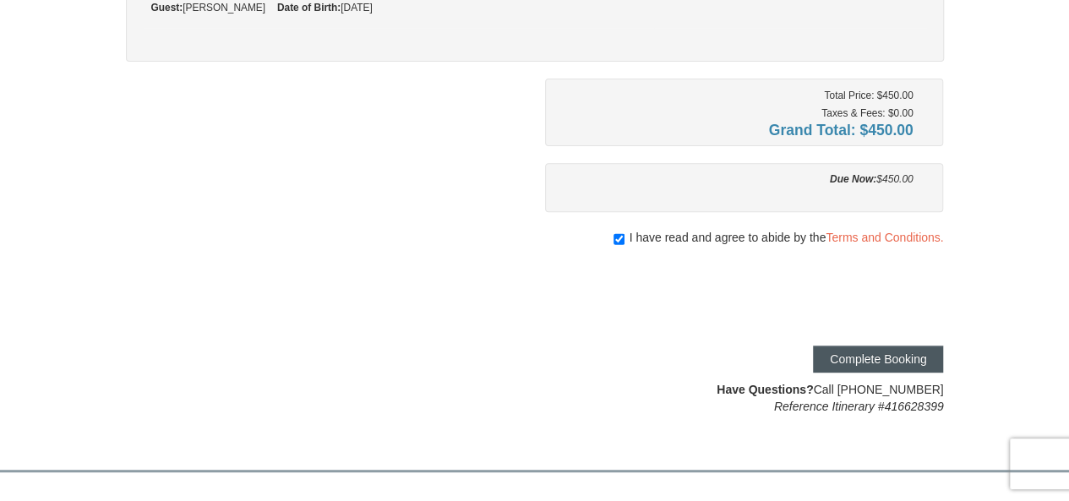 This screenshot has width=1069, height=501. What do you see at coordinates (884, 237) in the screenshot?
I see `a: Terms and Conditions.` at bounding box center [884, 237].